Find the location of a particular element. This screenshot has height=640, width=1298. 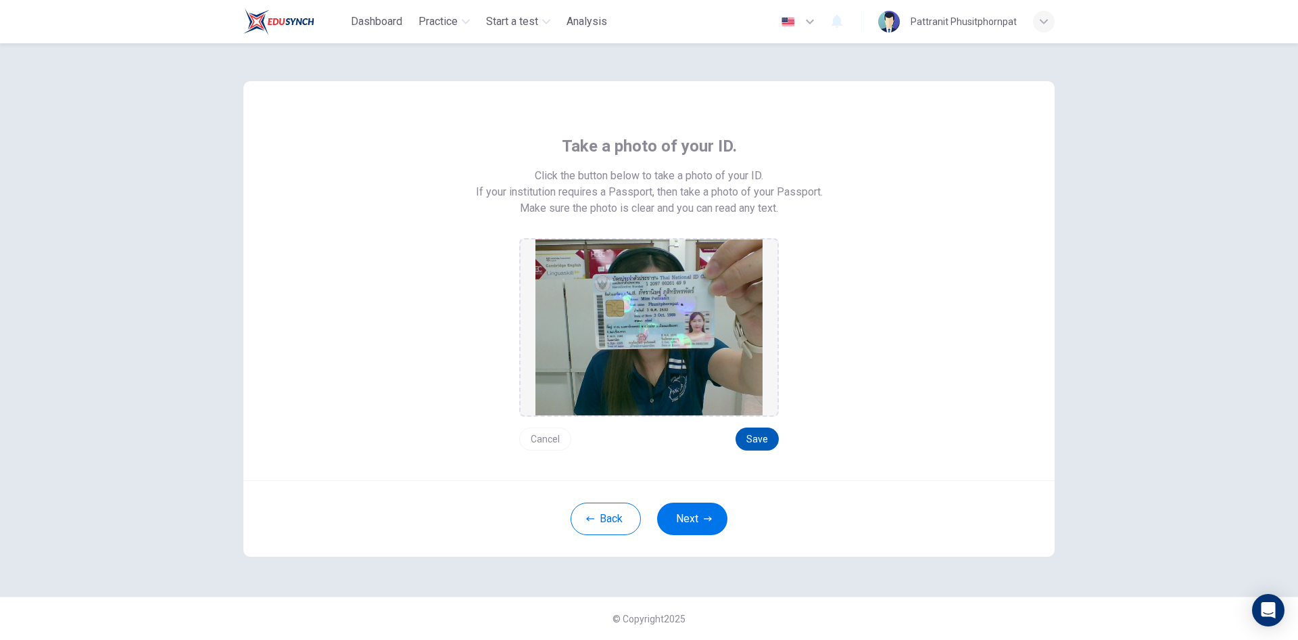

img: Train Test logo is located at coordinates (279, 22).